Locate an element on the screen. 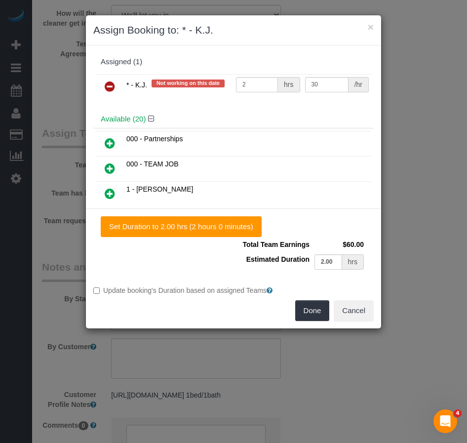 This screenshot has width=467, height=443. span: 4 is located at coordinates (457, 413).